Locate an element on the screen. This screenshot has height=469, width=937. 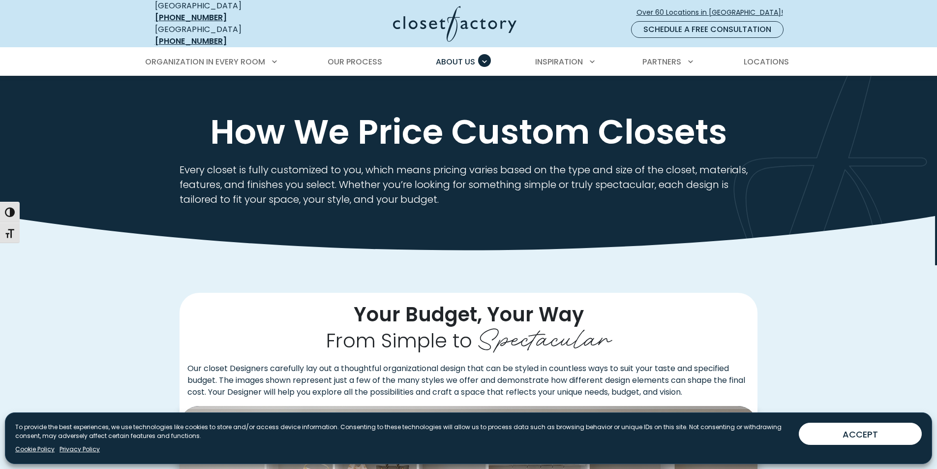
span: Spectacular is located at coordinates (544, 336).